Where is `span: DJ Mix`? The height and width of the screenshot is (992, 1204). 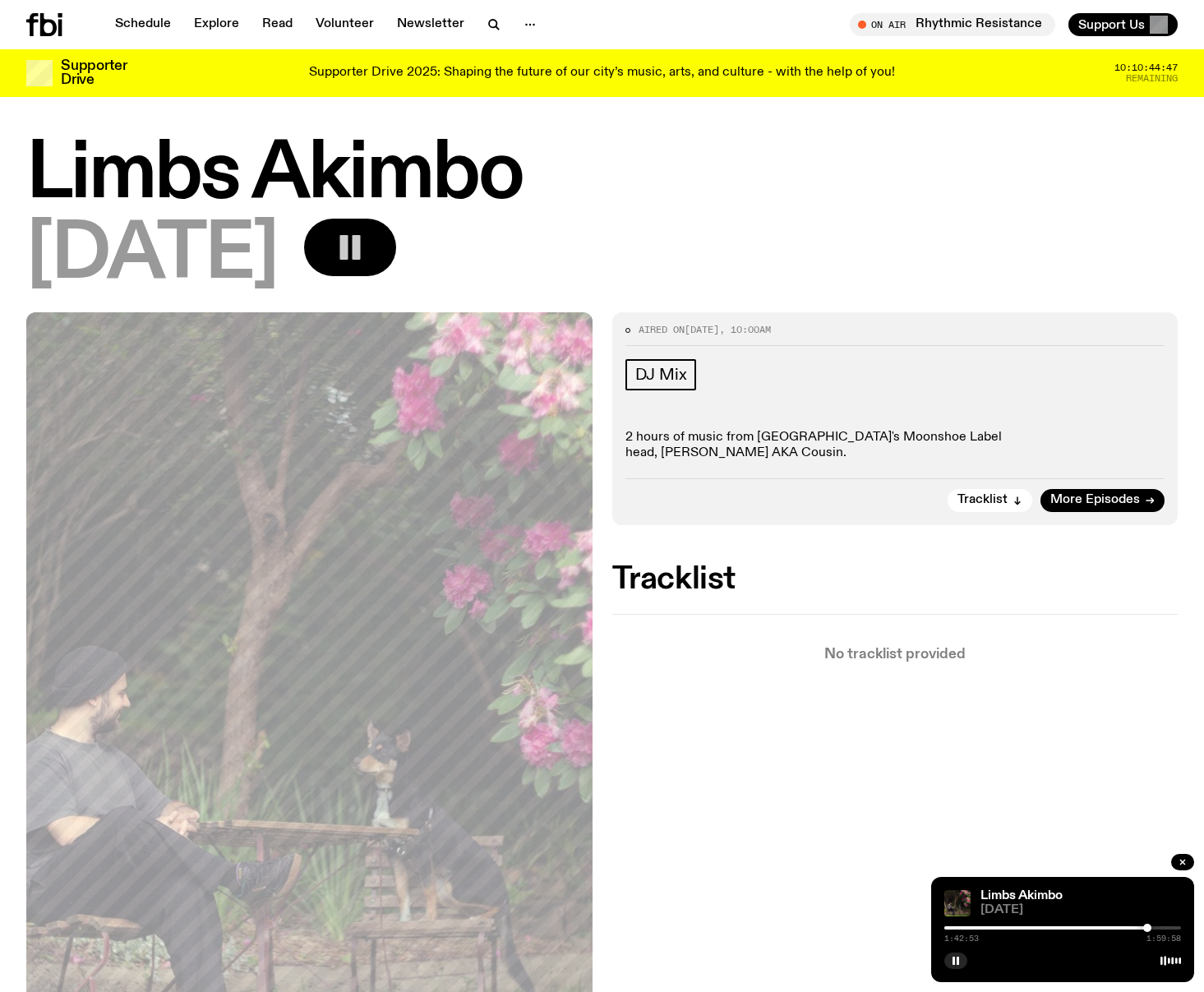
span: DJ Mix is located at coordinates (660, 374).